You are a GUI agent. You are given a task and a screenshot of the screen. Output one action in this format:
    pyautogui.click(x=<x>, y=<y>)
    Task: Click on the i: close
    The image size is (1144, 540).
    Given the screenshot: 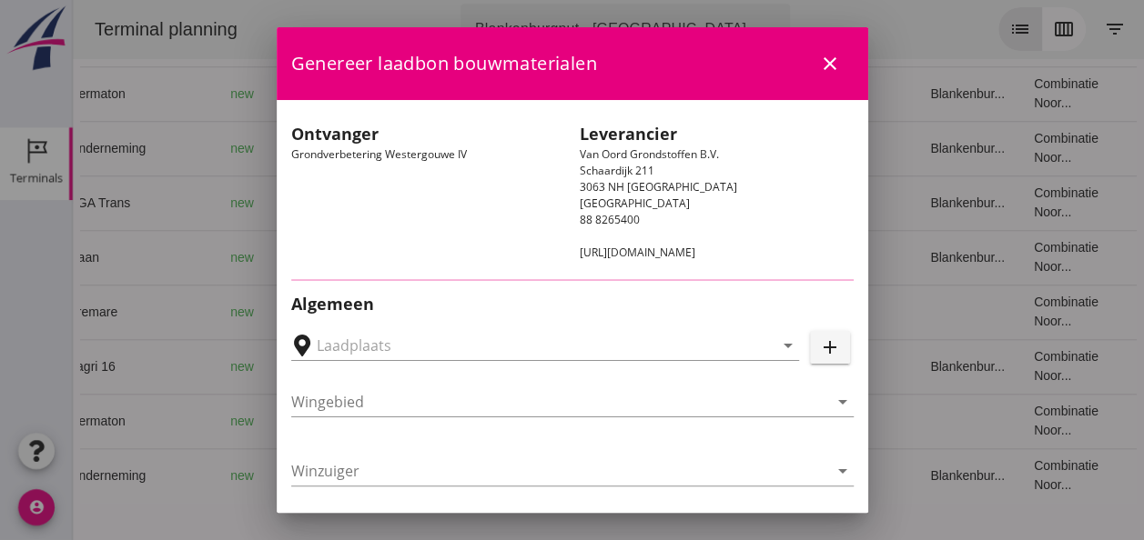 What is the action you would take?
    pyautogui.click(x=830, y=64)
    